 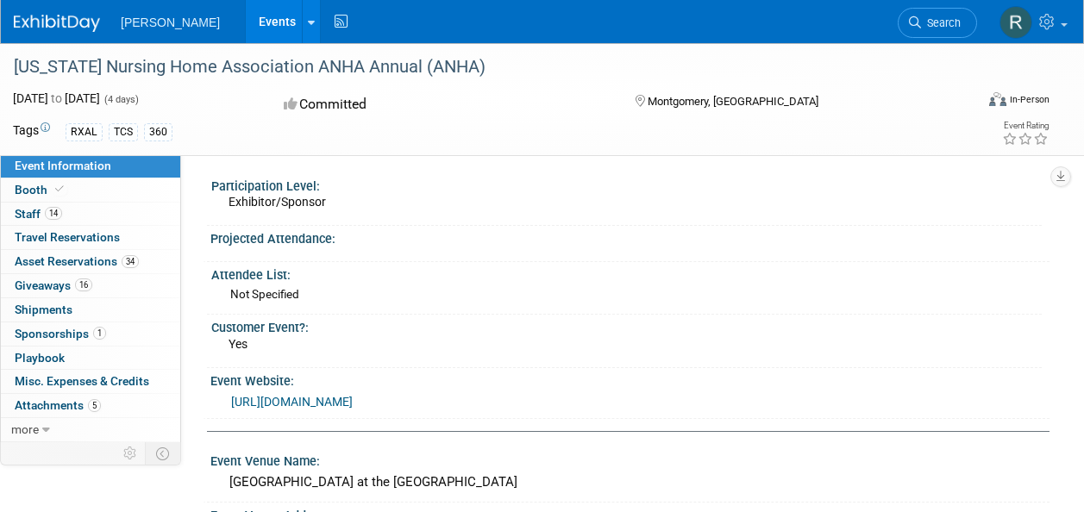 What do you see at coordinates (60, 334) in the screenshot?
I see `span: Sponsorships` at bounding box center [60, 334].